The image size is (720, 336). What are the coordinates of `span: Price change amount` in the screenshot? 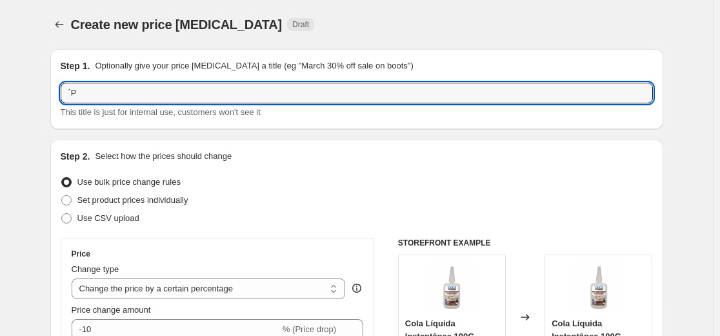 It's located at (111, 309).